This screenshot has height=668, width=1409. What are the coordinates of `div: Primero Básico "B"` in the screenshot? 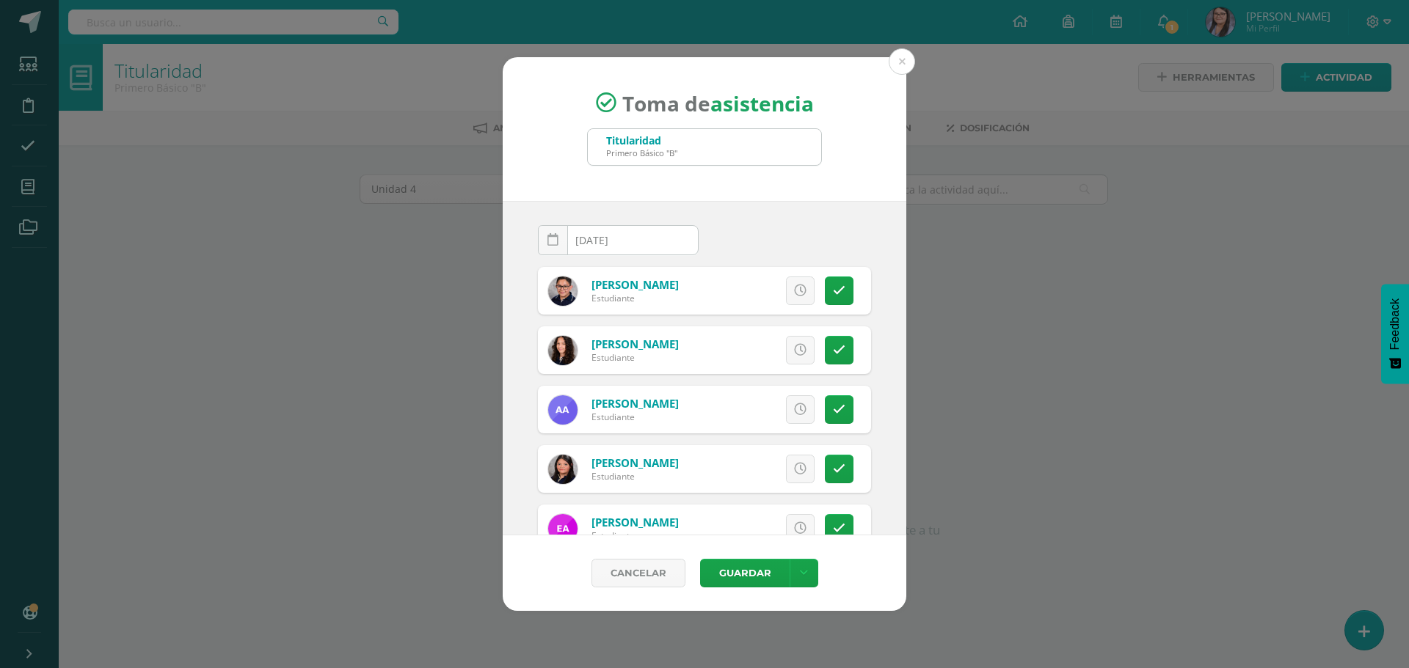 It's located at (641, 153).